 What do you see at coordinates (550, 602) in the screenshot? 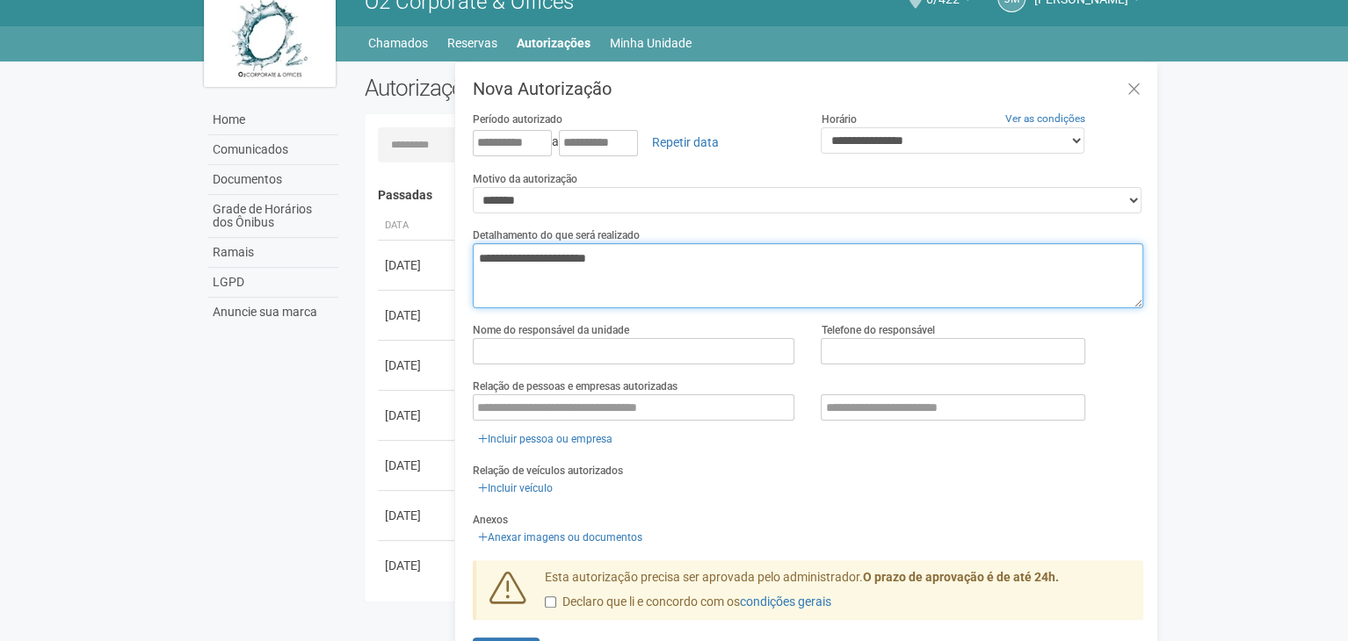
I see `input: Declaro que li e concordo com oscondições gerais` at bounding box center [550, 602].